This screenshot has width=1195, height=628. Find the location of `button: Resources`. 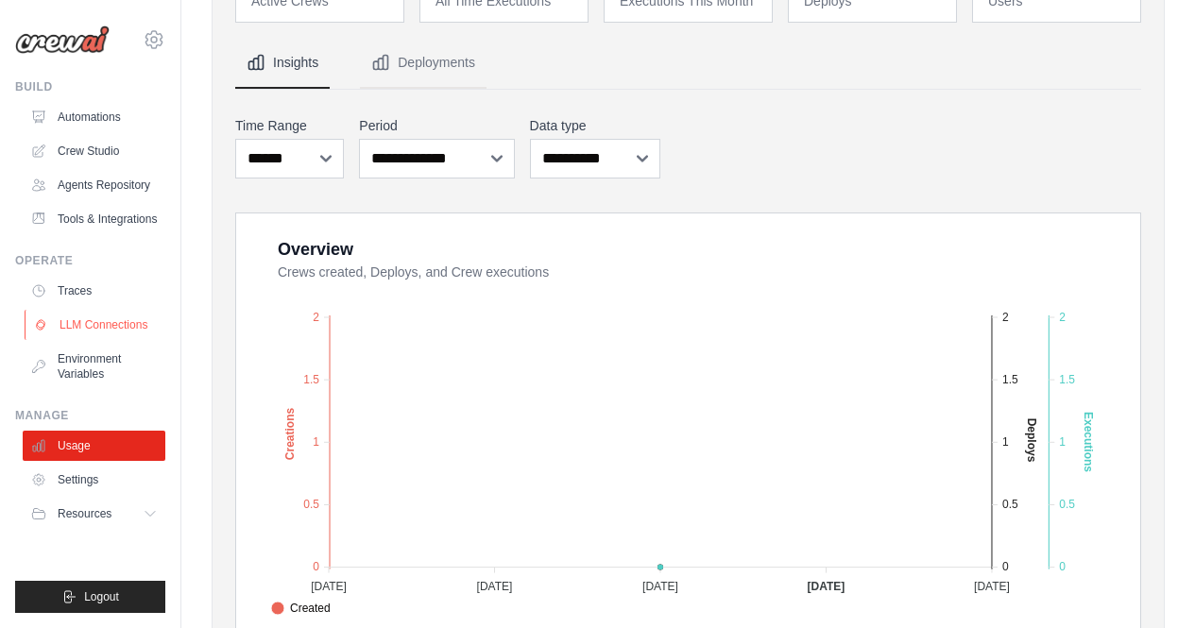

button: Resources is located at coordinates (94, 514).